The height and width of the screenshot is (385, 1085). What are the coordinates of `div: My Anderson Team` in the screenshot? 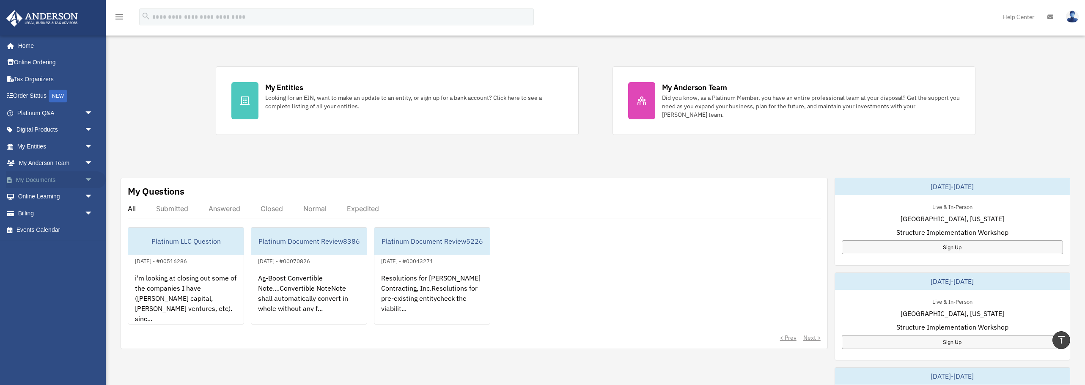 It's located at (694, 87).